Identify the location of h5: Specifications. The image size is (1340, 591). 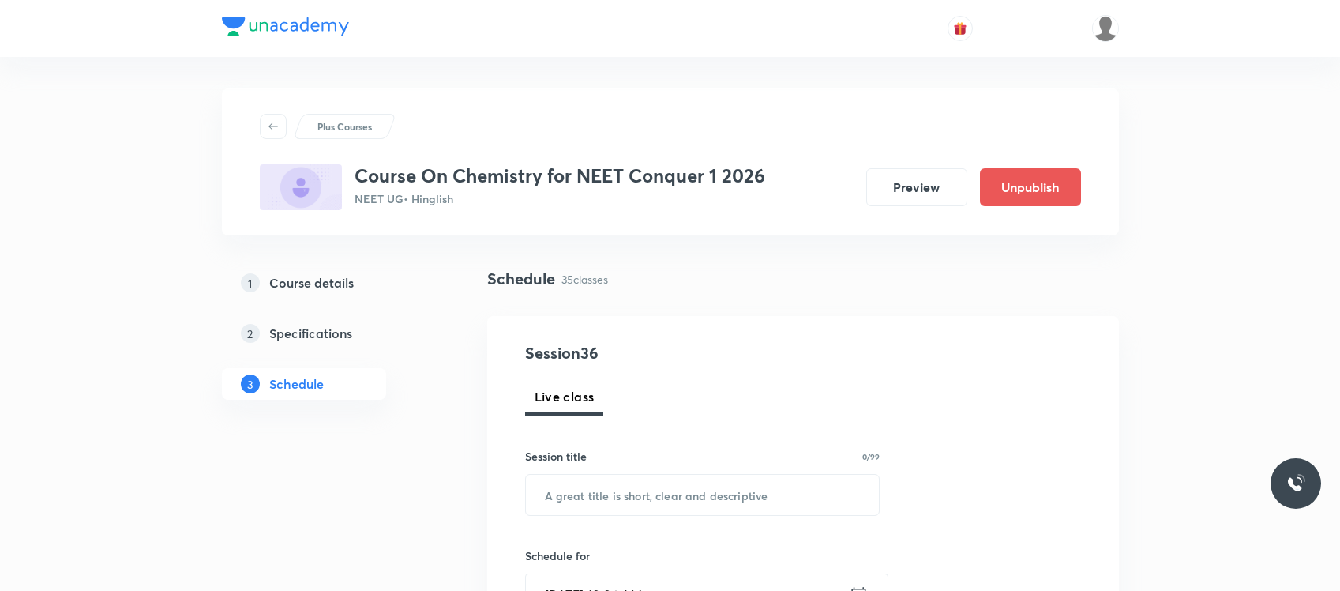
(310, 333).